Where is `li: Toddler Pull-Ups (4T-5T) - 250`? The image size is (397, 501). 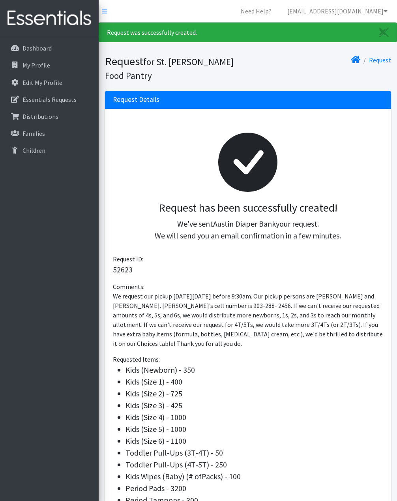
li: Toddler Pull-Ups (4T-5T) - 250 is located at coordinates (254, 464).